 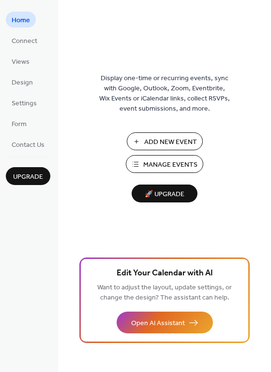 What do you see at coordinates (24, 103) in the screenshot?
I see `span: Settings` at bounding box center [24, 103].